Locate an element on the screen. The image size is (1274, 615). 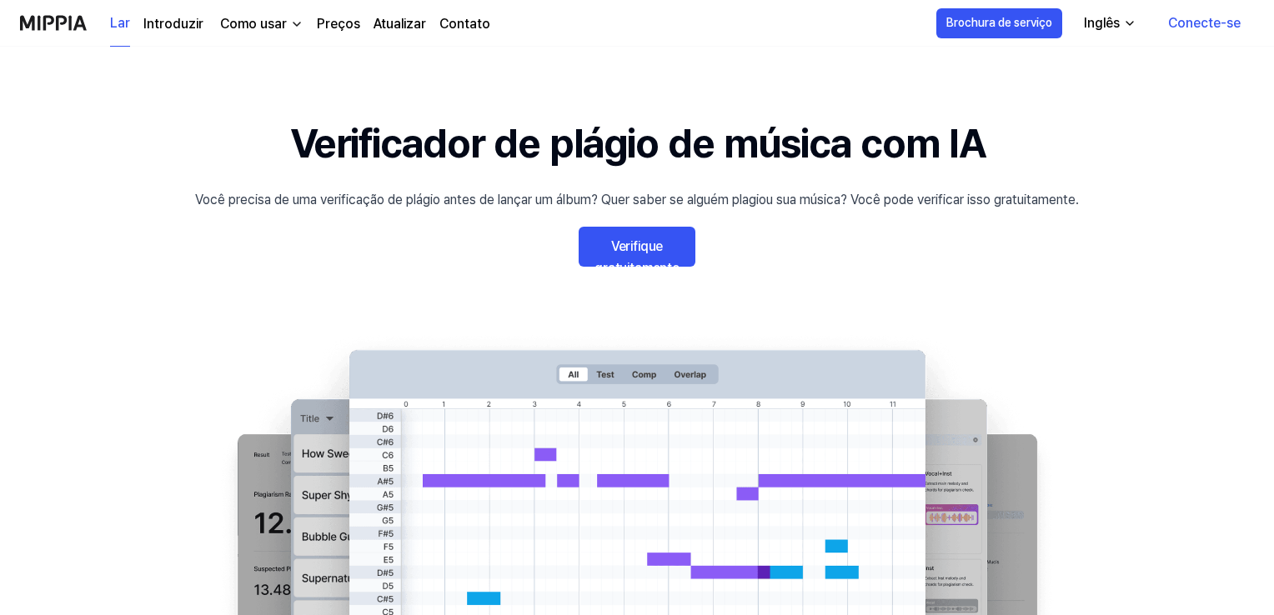
font: Verifique gratuitamente is located at coordinates (637, 257).